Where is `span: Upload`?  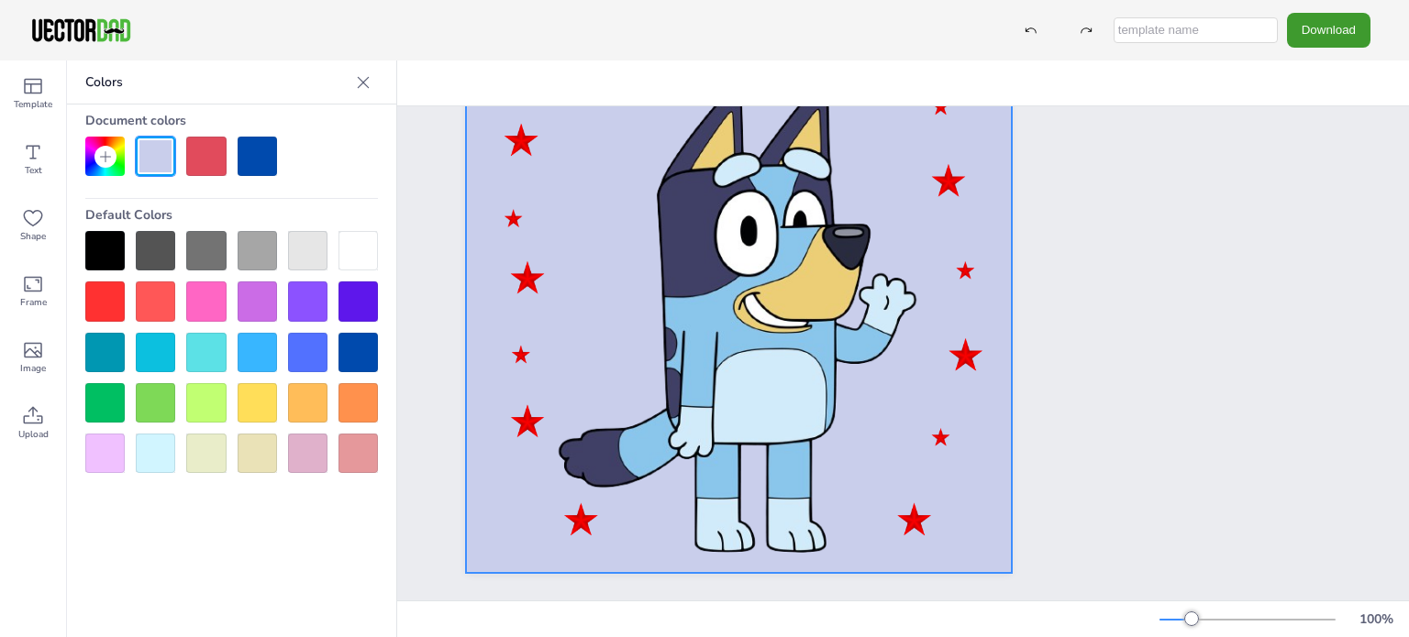
span: Upload is located at coordinates (33, 435).